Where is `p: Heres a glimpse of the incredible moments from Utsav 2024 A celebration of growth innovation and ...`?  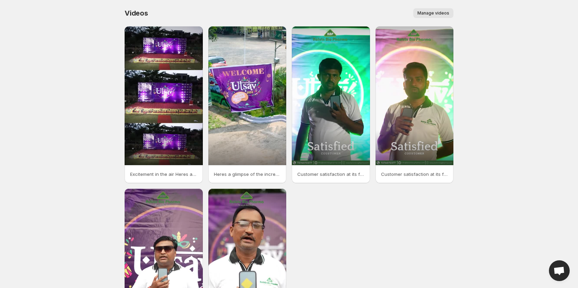
p: Heres a glimpse of the incredible moments from Utsav 2024 A celebration of growth innovation and ... is located at coordinates (248, 174).